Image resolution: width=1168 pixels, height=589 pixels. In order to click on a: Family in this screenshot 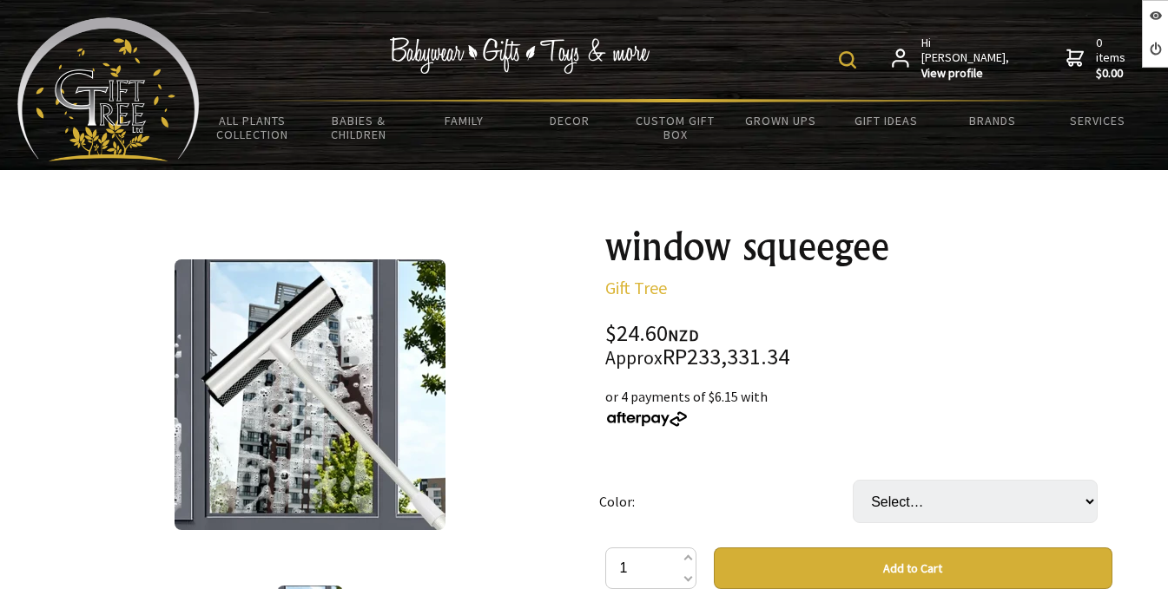, I will do `click(464, 121)`.